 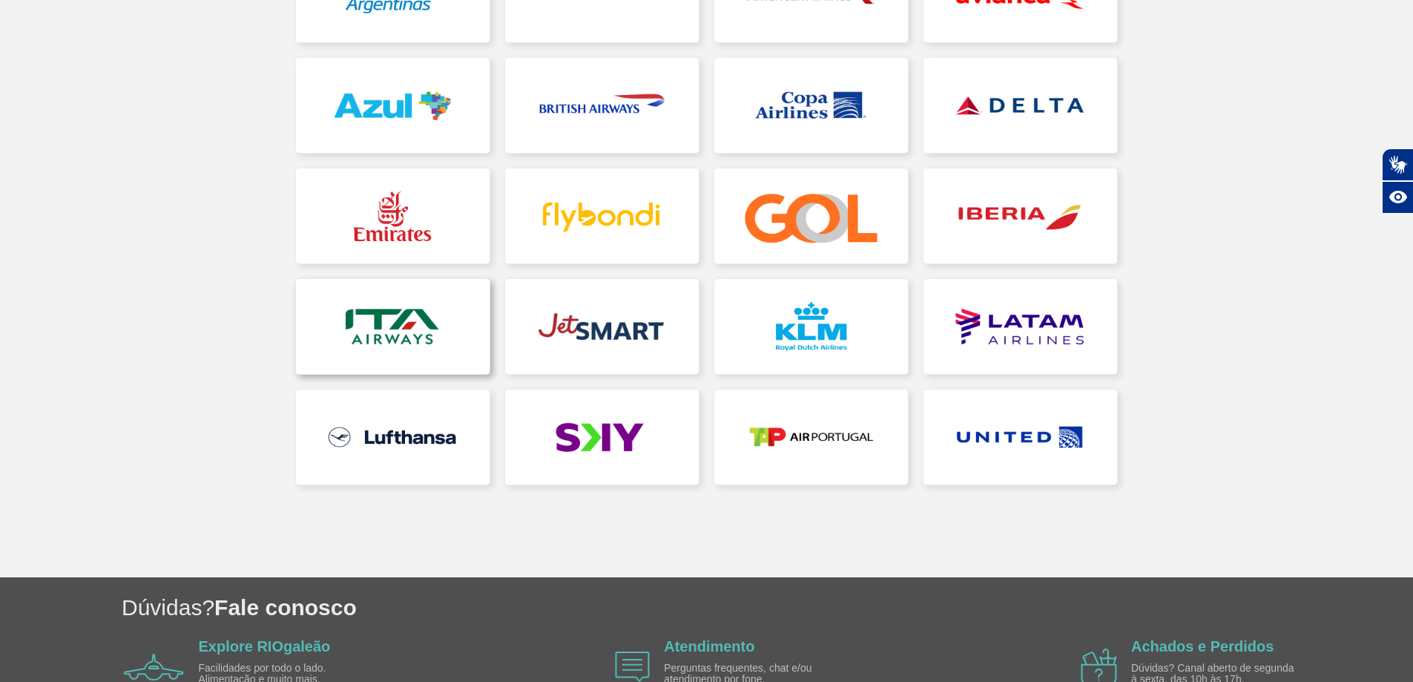 What do you see at coordinates (1397, 197) in the screenshot?
I see `button: Abrir recursos assistivos.` at bounding box center [1397, 197].